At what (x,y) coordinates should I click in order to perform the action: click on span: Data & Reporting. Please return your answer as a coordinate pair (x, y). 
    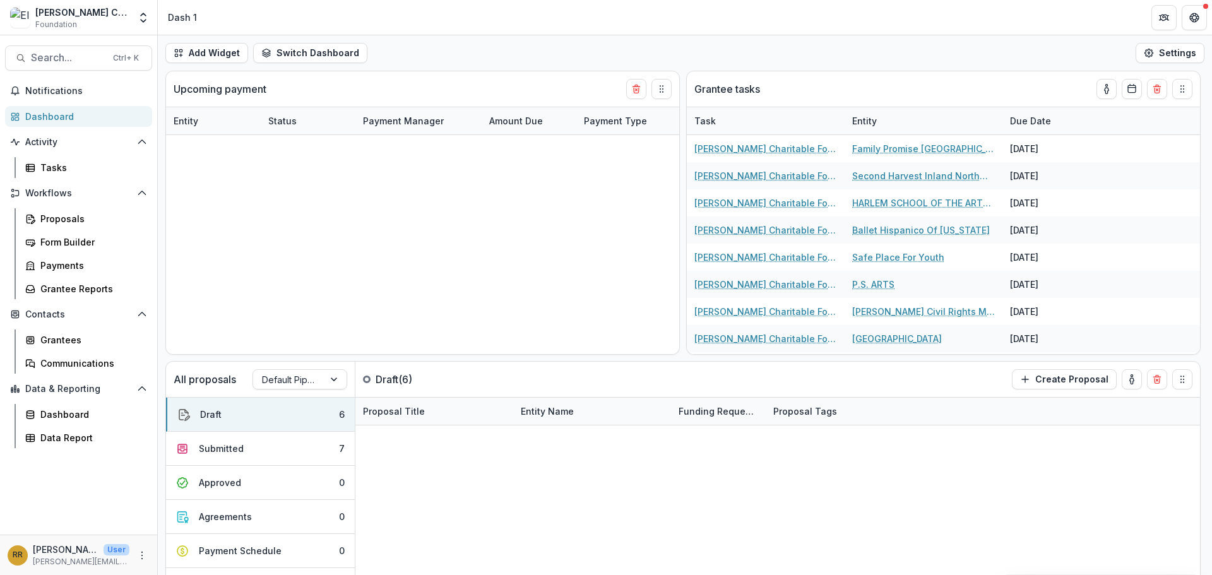
    Looking at the image, I should click on (78, 389).